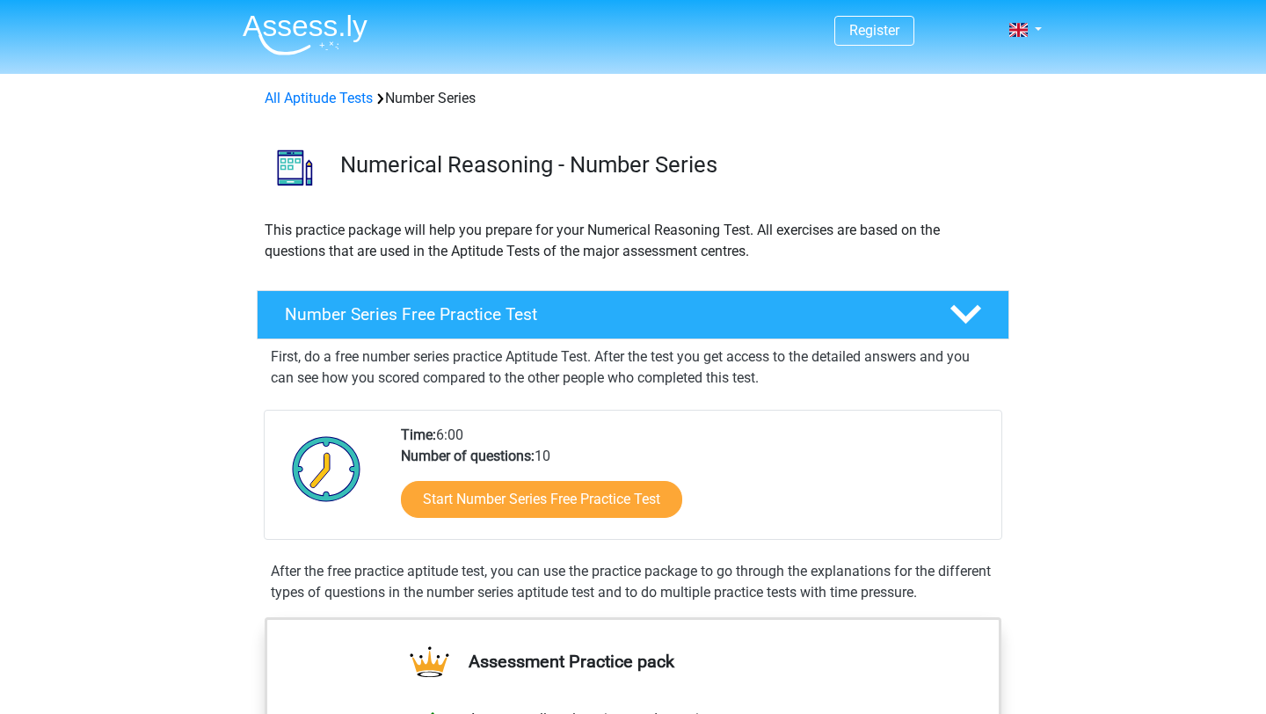 This screenshot has width=1266, height=714. Describe the element at coordinates (305, 34) in the screenshot. I see `img: Assessly` at that location.